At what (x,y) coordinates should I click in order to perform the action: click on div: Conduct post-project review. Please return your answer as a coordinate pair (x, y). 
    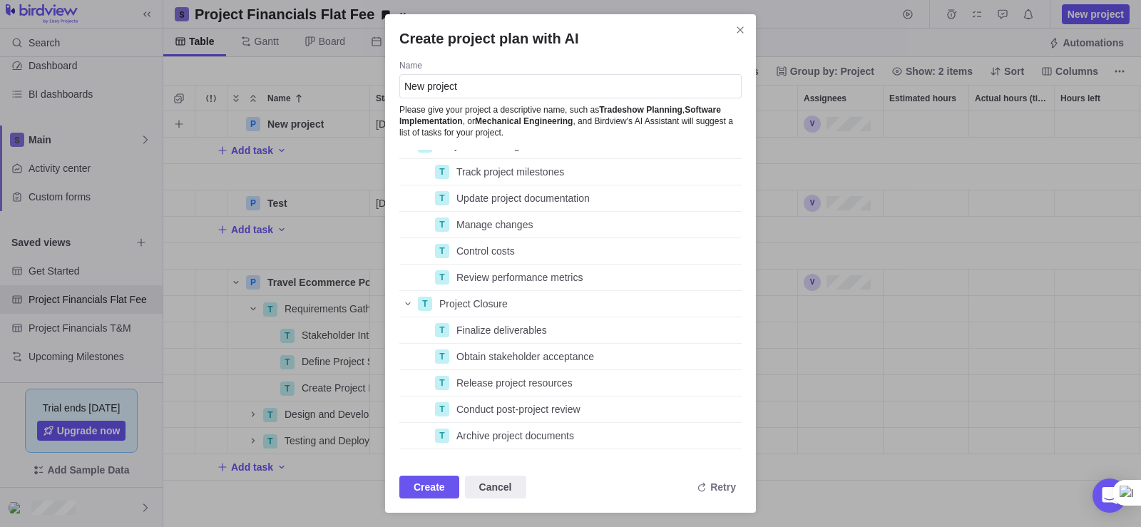
    Looking at the image, I should click on (596, 409).